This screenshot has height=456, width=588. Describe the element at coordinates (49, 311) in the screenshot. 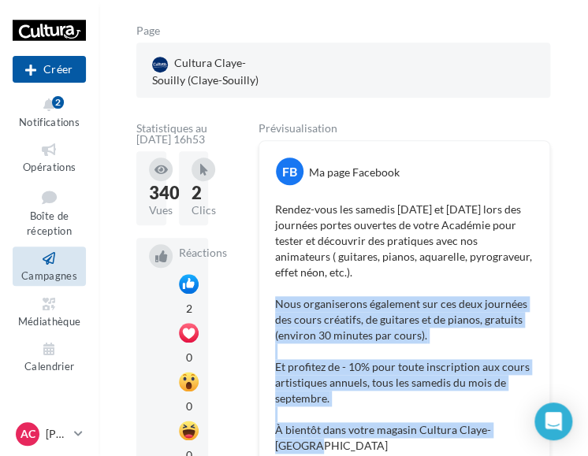

I see `a: Médiathèque` at that location.